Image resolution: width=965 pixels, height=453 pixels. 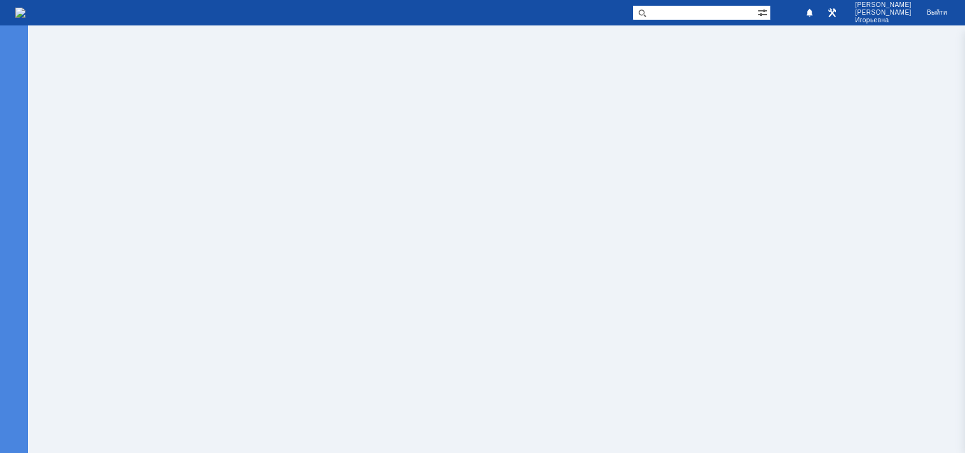 What do you see at coordinates (832, 13) in the screenshot?
I see `a: Перейти в интерфейс администратора` at bounding box center [832, 13].